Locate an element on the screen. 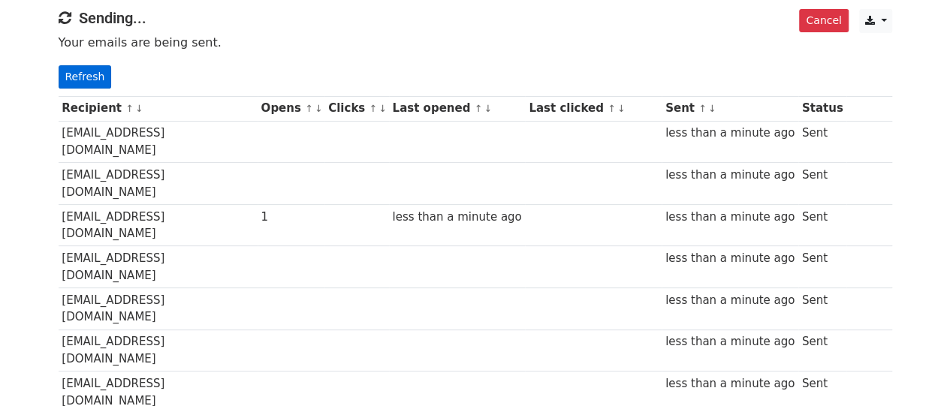 The width and height of the screenshot is (950, 406). th: Sent is located at coordinates (730, 108).